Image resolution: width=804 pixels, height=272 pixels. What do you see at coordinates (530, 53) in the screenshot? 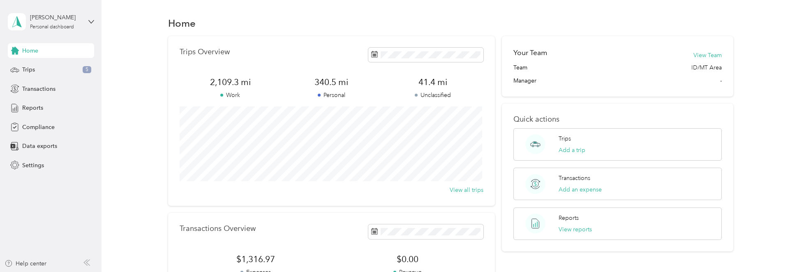
I see `h2: Your Team` at bounding box center [530, 53].